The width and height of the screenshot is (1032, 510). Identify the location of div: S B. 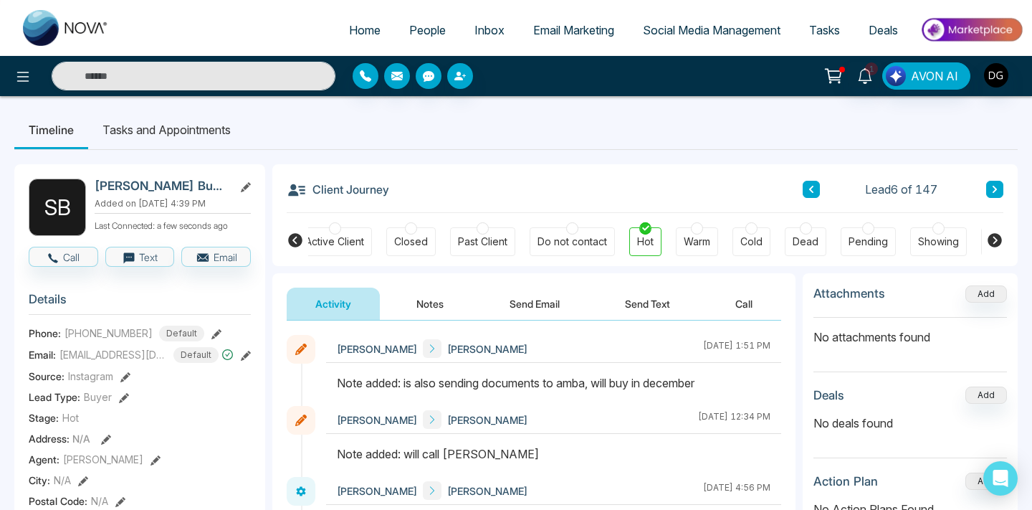
(57, 207).